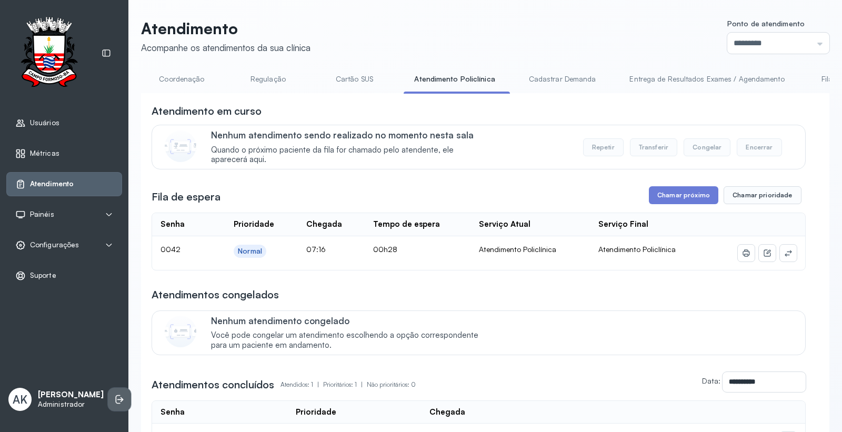 Image resolution: width=842 pixels, height=432 pixels. I want to click on span: Quando o próximo paciente da fila for chamado pelo atendente, ele aparecerá aqui., so click(350, 155).